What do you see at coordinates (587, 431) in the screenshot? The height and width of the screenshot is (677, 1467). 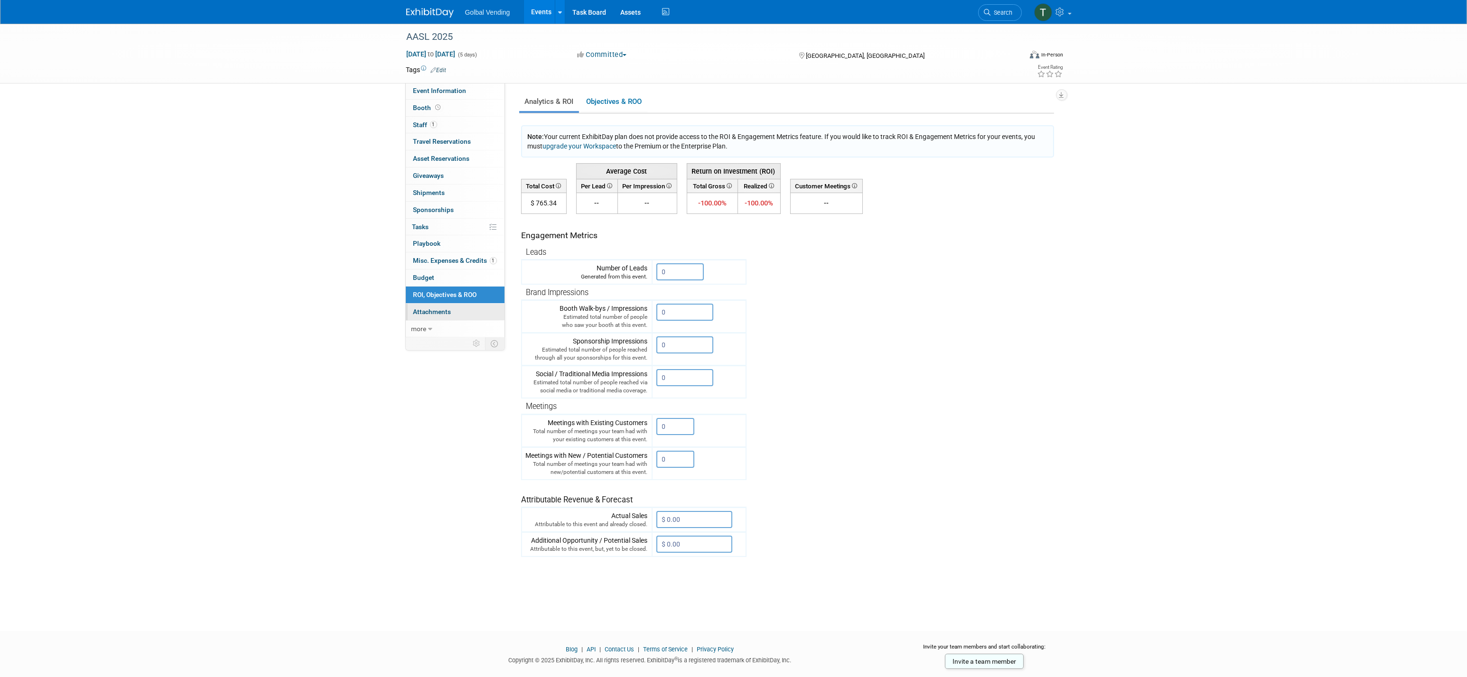 I see `div: Meetings with Existing Customers` at bounding box center [587, 431].